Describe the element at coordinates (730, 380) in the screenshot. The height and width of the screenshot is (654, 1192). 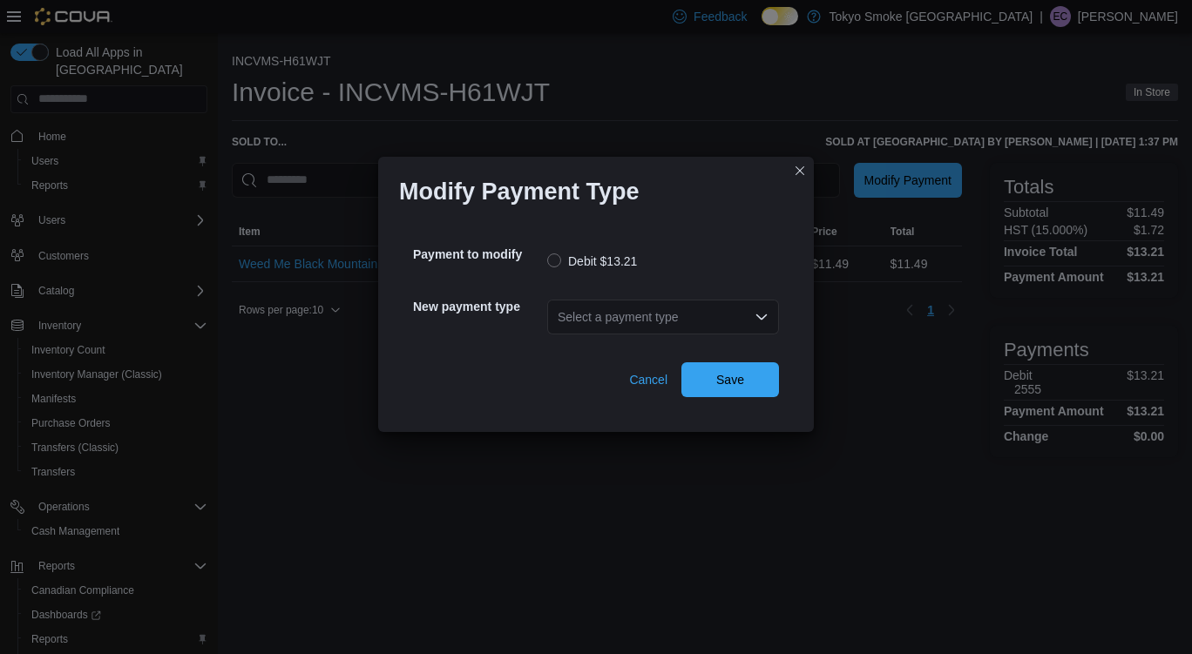
I see `button: Save` at that location.